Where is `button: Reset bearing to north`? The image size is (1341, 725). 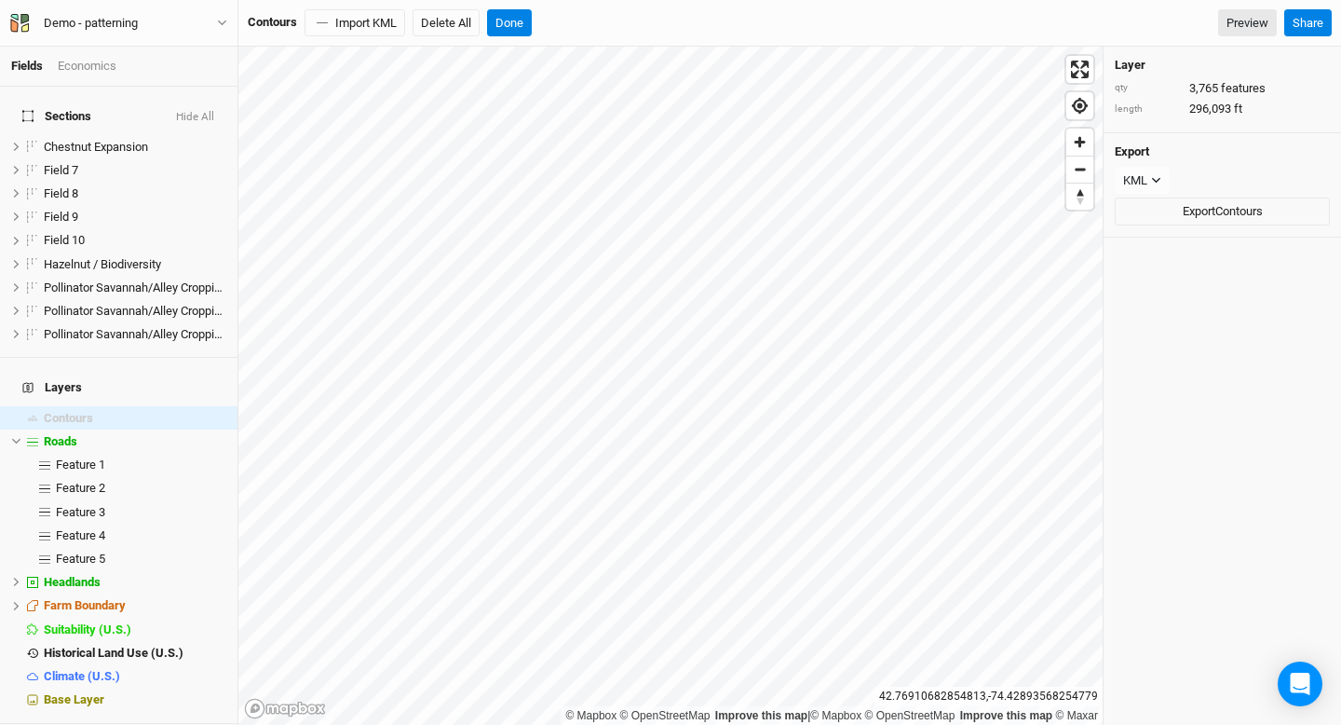
button: Reset bearing to north is located at coordinates (1079, 196).